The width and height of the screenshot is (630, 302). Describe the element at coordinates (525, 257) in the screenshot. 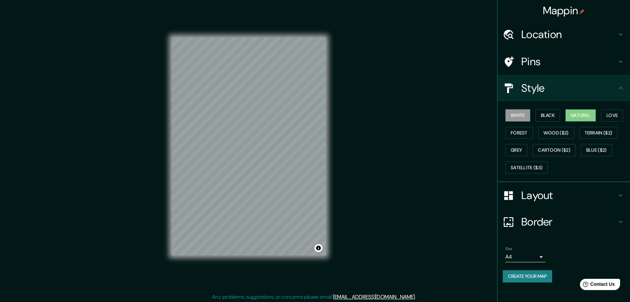

I see `div: A4` at that location.